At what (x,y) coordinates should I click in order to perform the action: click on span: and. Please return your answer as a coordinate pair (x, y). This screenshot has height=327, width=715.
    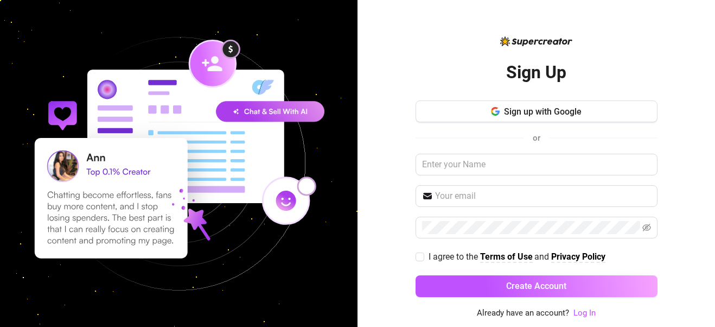
    Looking at the image, I should click on (542, 256).